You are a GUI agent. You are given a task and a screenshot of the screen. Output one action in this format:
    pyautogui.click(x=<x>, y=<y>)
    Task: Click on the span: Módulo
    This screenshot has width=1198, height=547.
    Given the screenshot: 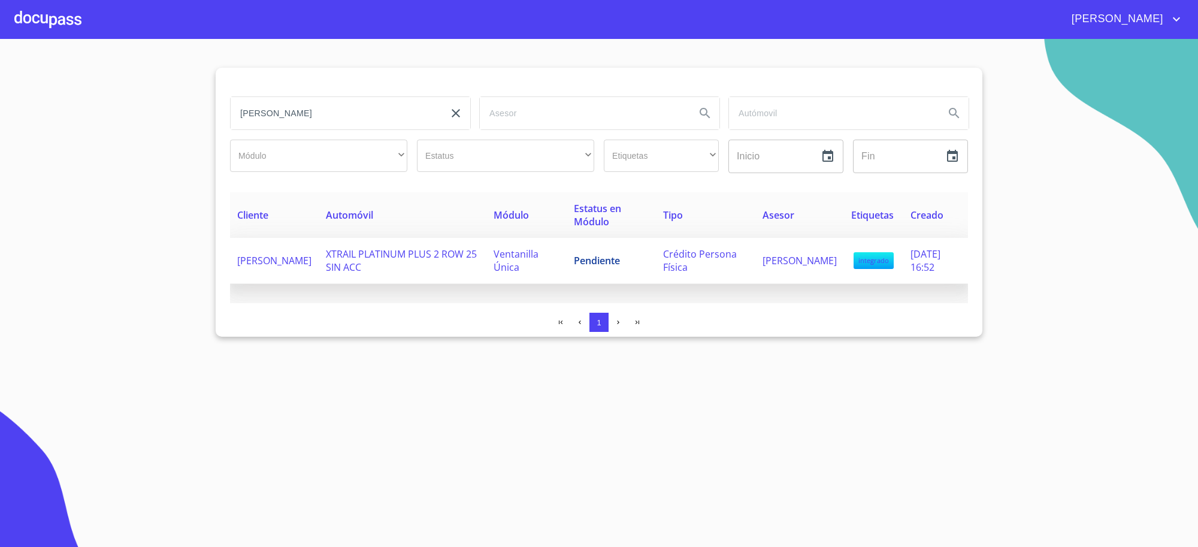 What is the action you would take?
    pyautogui.click(x=511, y=215)
    